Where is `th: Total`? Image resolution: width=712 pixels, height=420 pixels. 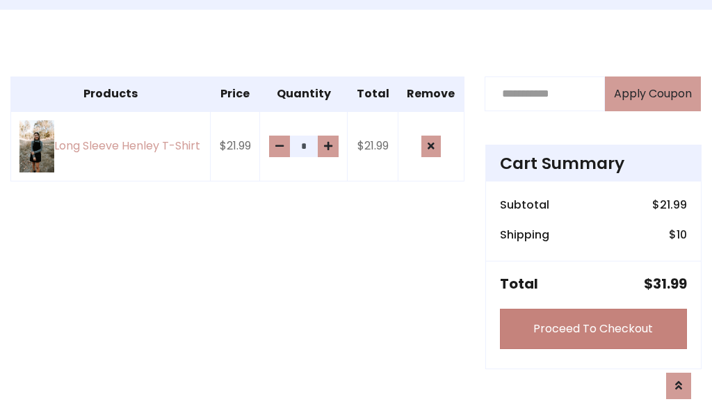
th: Total is located at coordinates (373, 94).